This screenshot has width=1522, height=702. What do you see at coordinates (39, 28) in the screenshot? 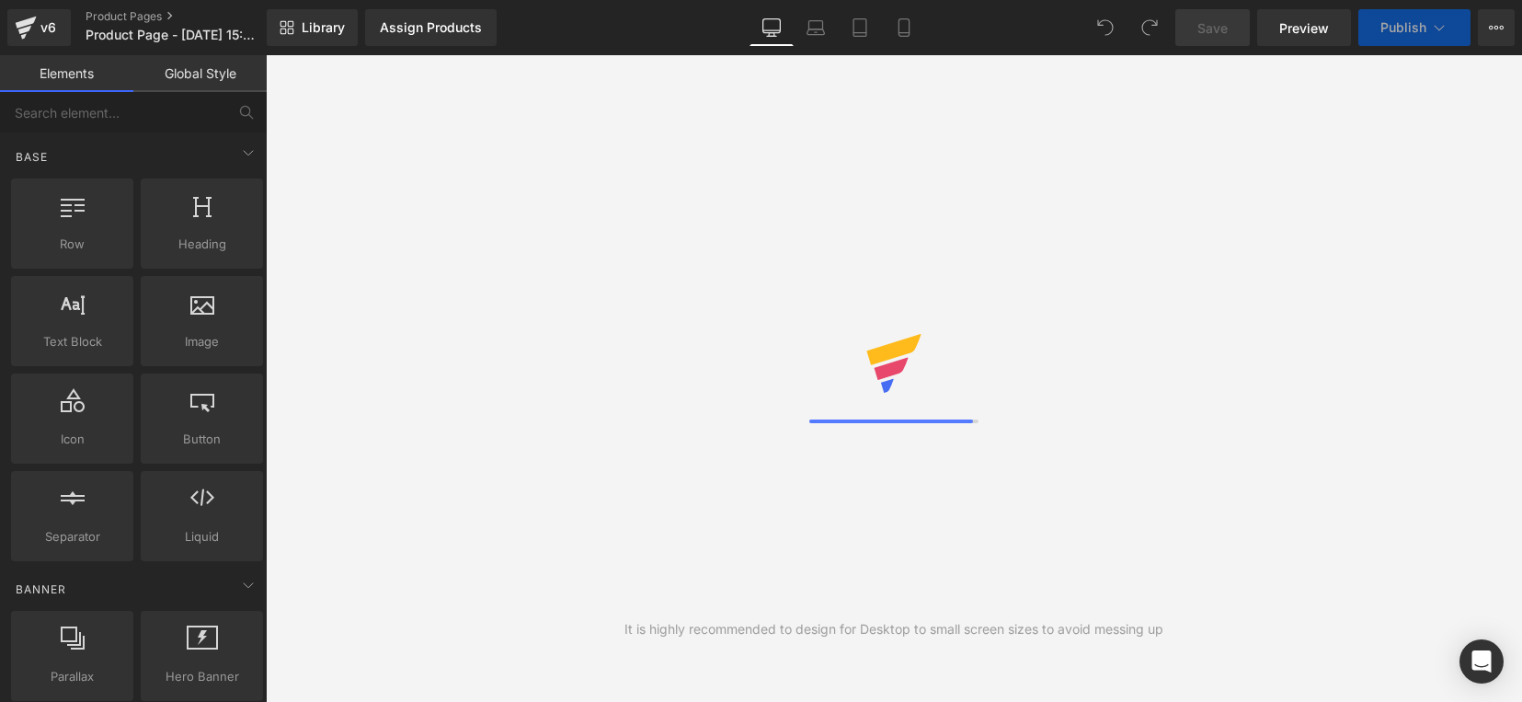
I see `a: v6` at bounding box center [39, 28].